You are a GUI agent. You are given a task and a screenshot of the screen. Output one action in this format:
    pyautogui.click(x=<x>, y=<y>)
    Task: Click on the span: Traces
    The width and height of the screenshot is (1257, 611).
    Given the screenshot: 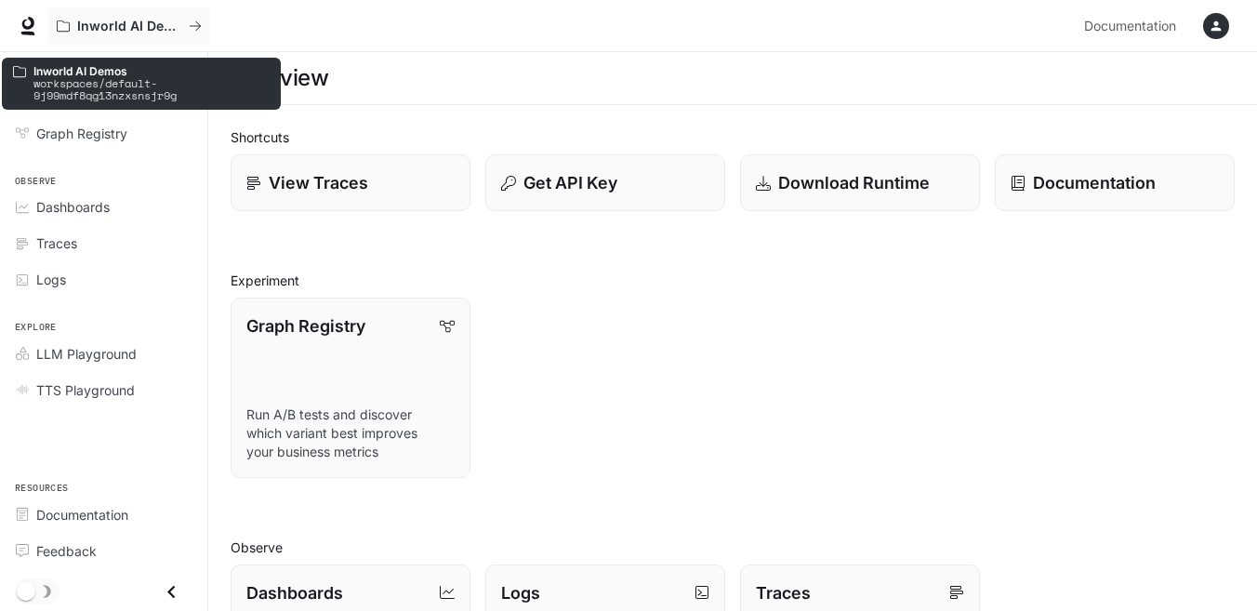 What is the action you would take?
    pyautogui.click(x=57, y=243)
    